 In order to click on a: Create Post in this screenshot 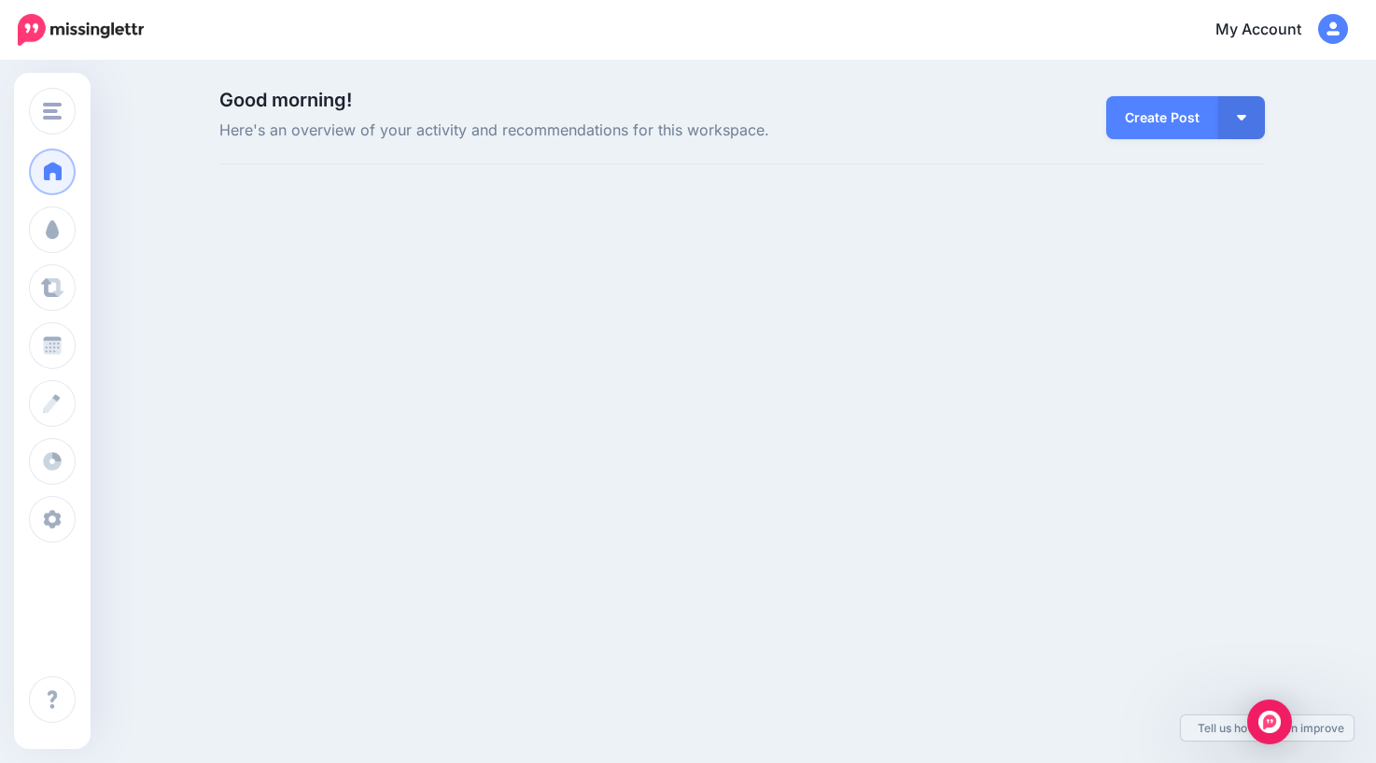, I will do `click(1162, 118)`.